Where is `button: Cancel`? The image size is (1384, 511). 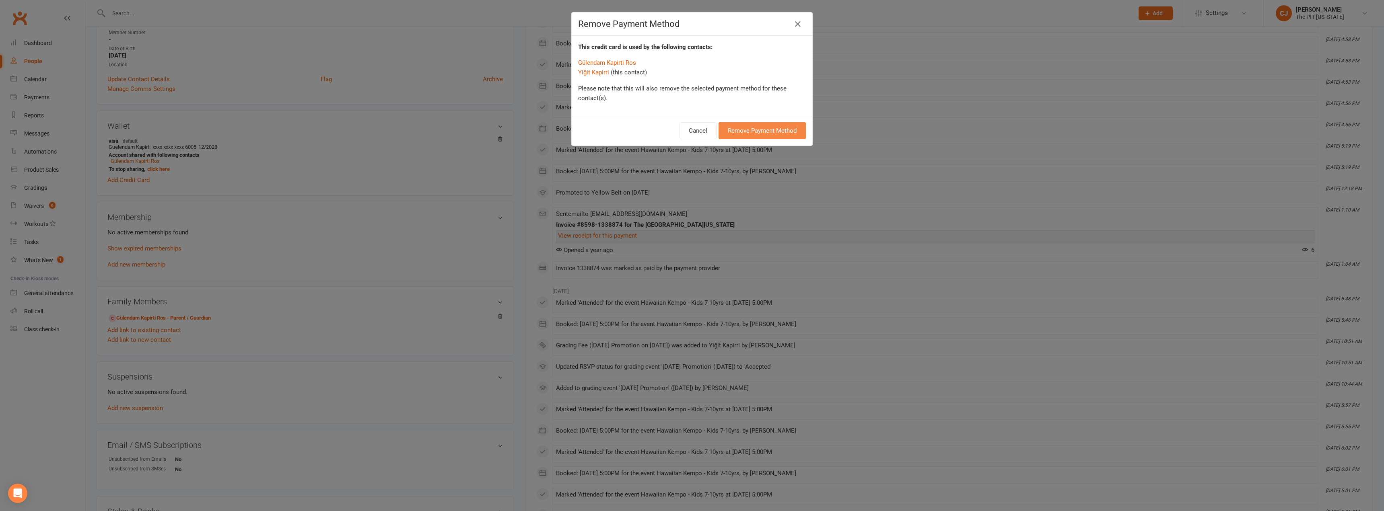
button: Cancel is located at coordinates (698, 131).